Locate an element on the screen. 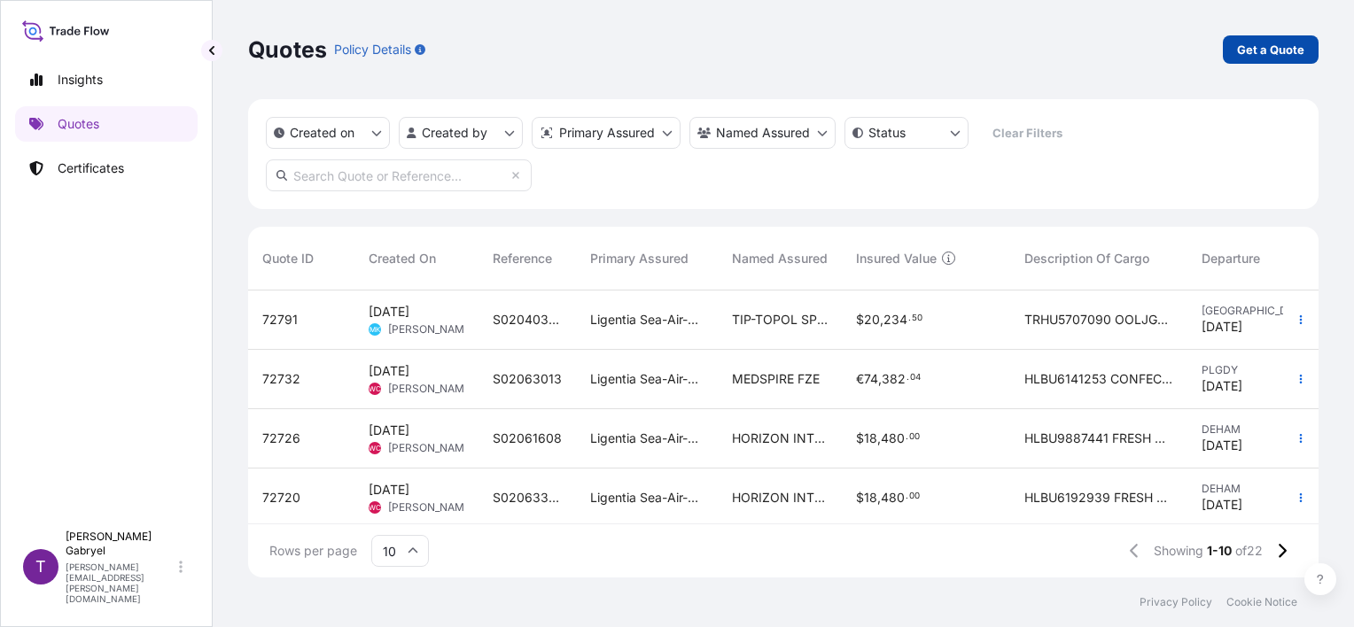 This screenshot has height=627, width=1354. span: 72791 is located at coordinates (280, 320).